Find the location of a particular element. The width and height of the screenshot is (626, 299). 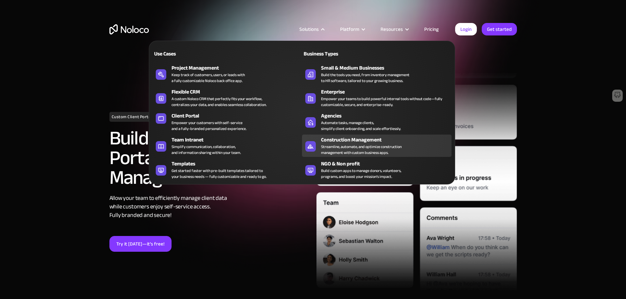

div: Empower your teams to build powerful internal tools without code—fully customizable, secure, and ... is located at coordinates (384, 102).